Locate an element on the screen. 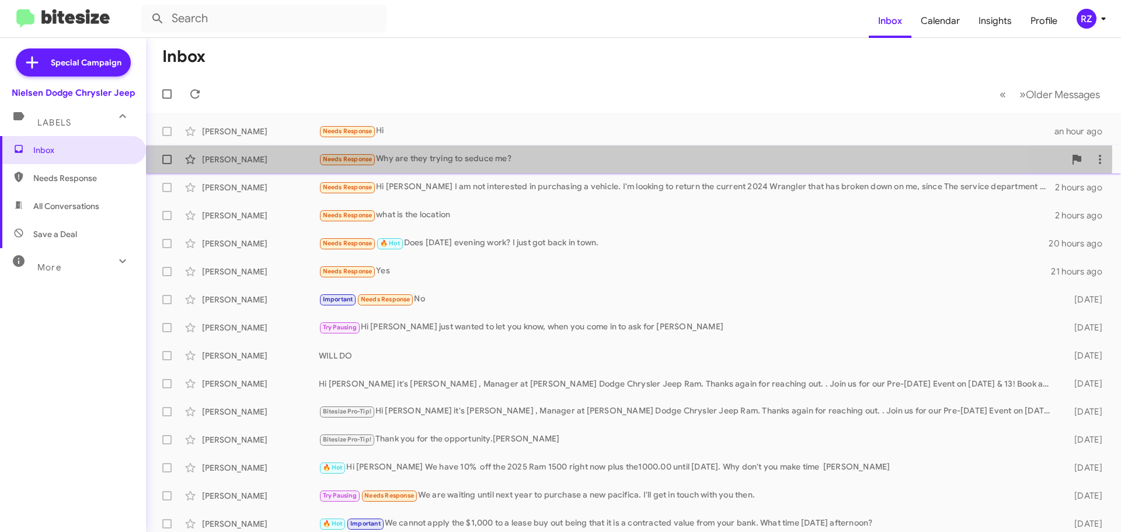  span: Profile is located at coordinates (1044, 21).